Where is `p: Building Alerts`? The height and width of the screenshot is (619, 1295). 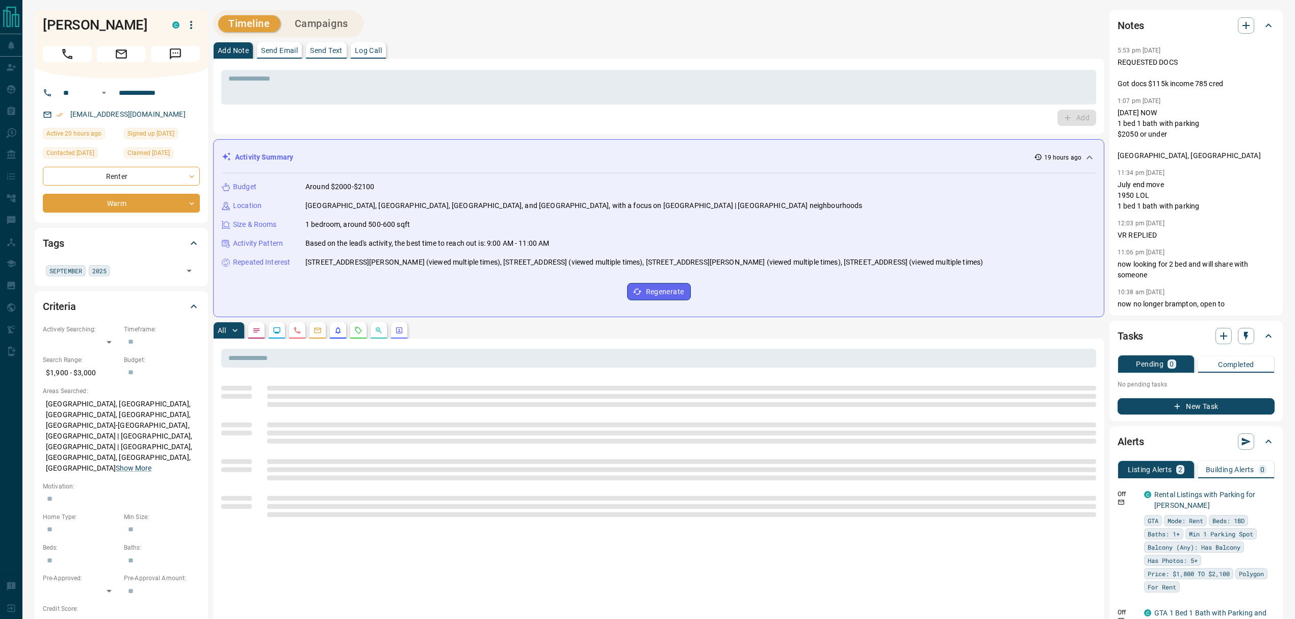 p: Building Alerts is located at coordinates (1230, 470).